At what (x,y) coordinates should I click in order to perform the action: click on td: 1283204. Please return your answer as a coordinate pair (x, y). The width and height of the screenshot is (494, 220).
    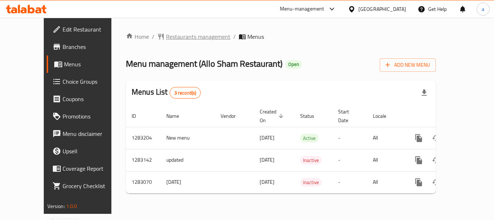
    Looking at the image, I should click on (143, 138).